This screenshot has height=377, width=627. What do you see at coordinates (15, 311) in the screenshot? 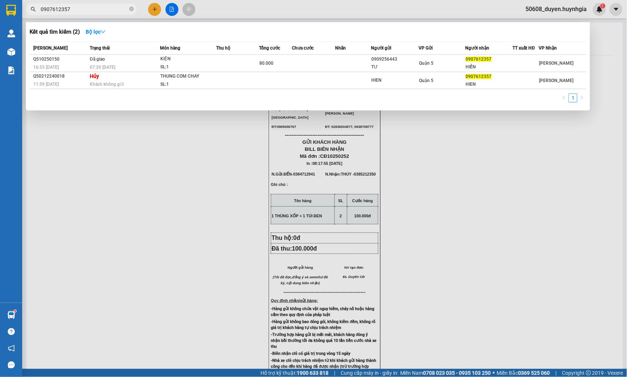
I see `sup: 1` at bounding box center [15, 311].